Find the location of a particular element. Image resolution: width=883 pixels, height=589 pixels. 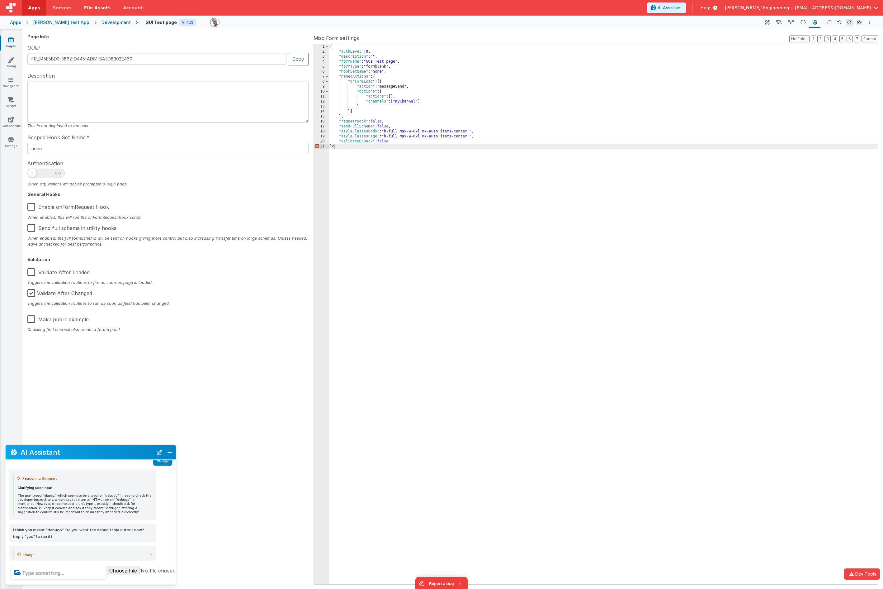

div: This is not displayed to the user. is located at coordinates (168, 125).